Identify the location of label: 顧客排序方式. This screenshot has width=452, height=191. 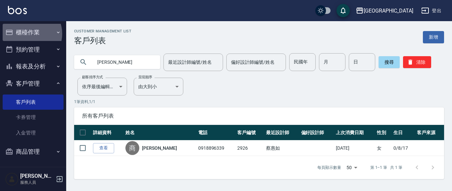
(92, 77).